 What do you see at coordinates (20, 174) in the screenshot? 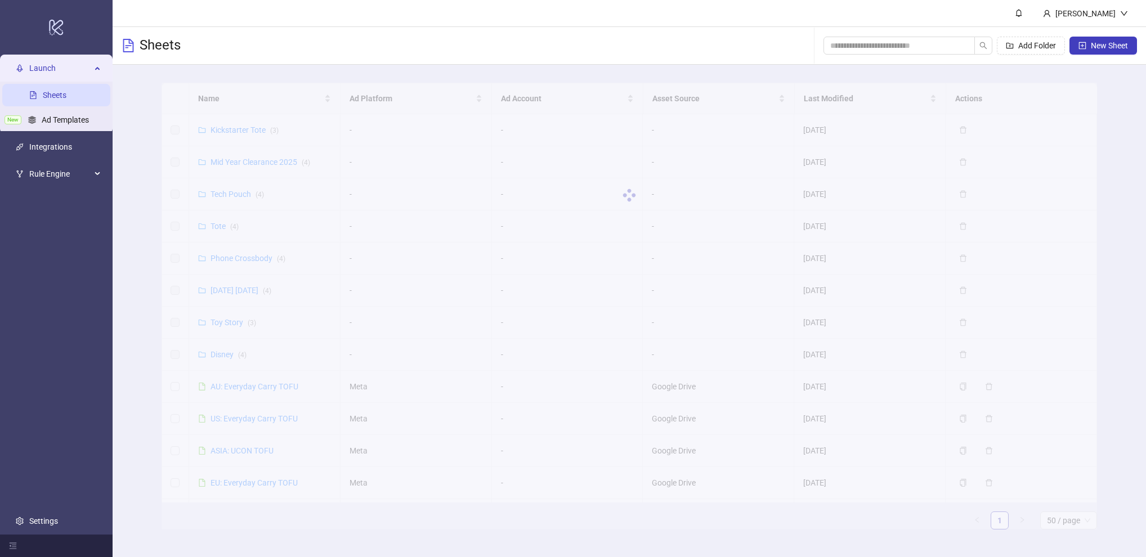
I see `span: fork` at bounding box center [20, 174].